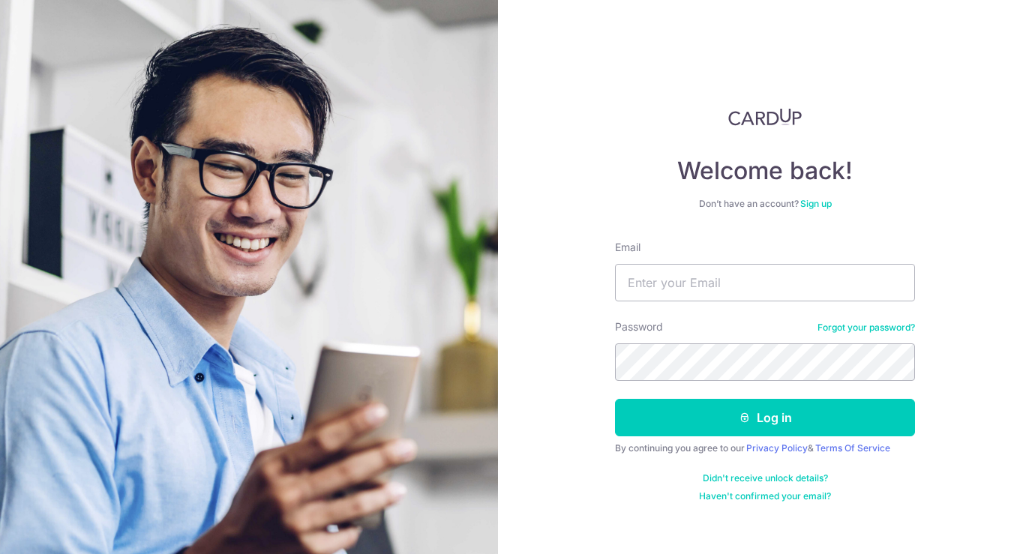  Describe the element at coordinates (765, 171) in the screenshot. I see `h4: Welcome back!` at that location.